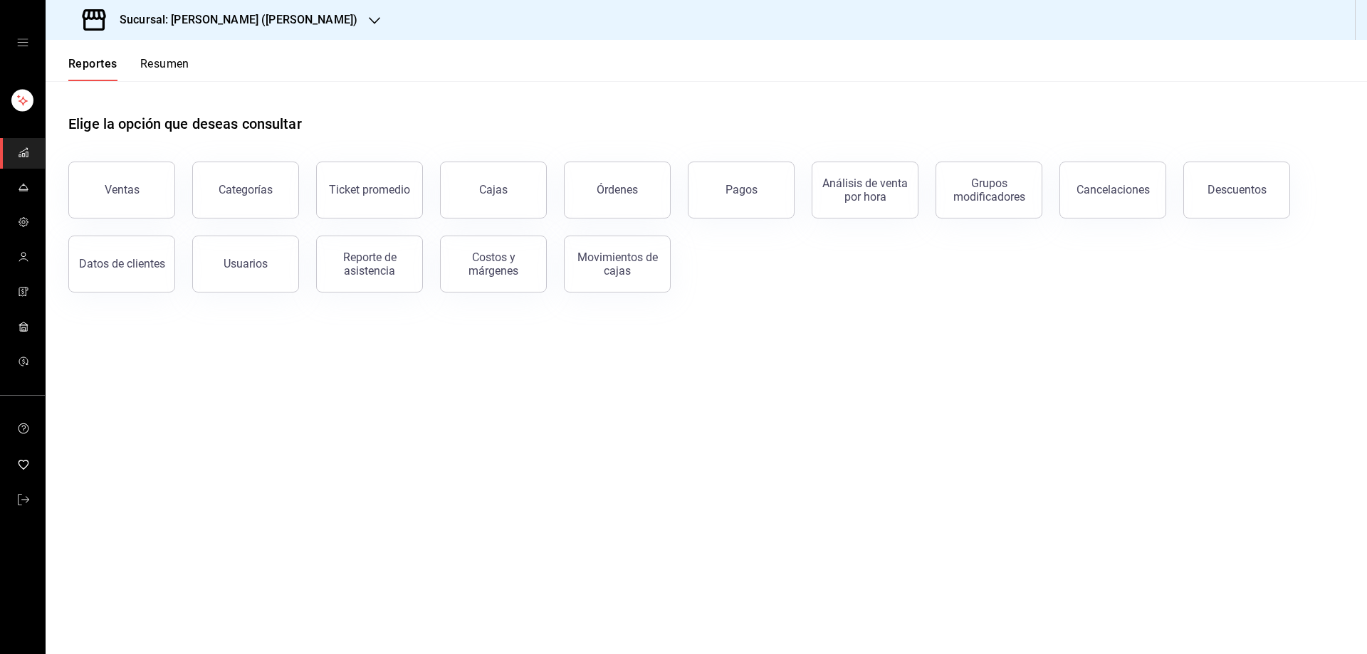  Describe the element at coordinates (246, 190) in the screenshot. I see `button: Categorías` at that location.